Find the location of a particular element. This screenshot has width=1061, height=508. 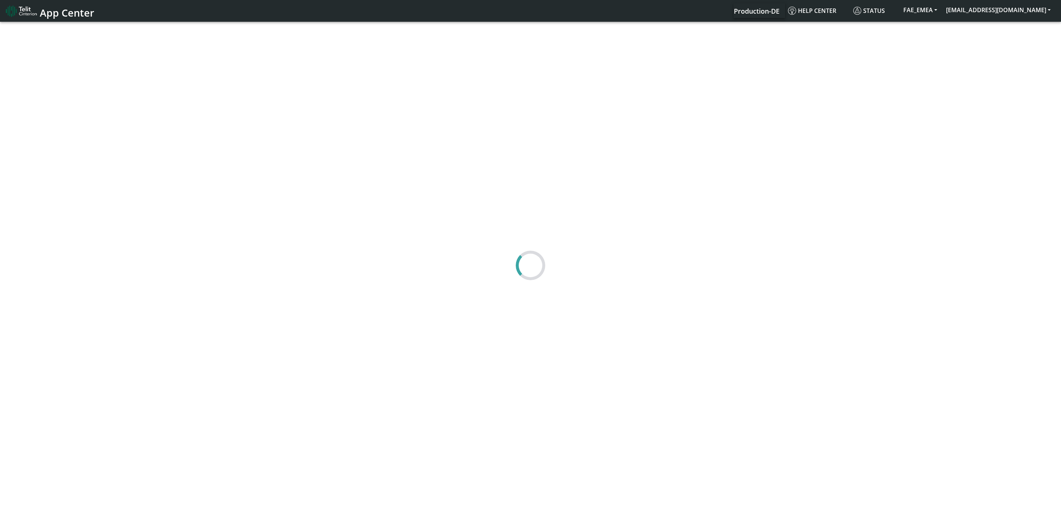

span: App Center is located at coordinates (67, 13).